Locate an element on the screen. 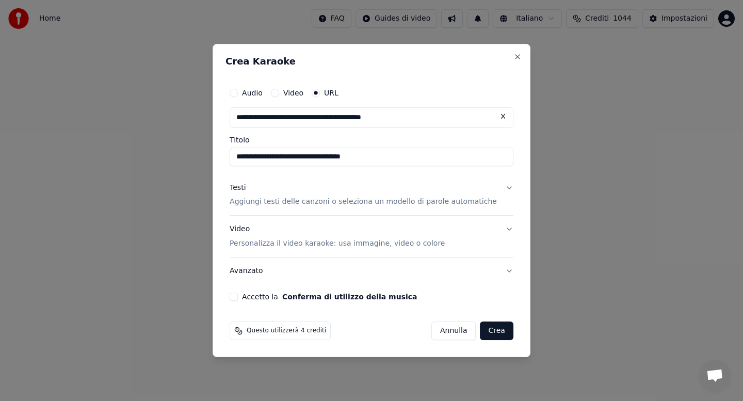 This screenshot has height=401, width=743. span: Questo utilizzerà 4 crediti is located at coordinates (286, 331).